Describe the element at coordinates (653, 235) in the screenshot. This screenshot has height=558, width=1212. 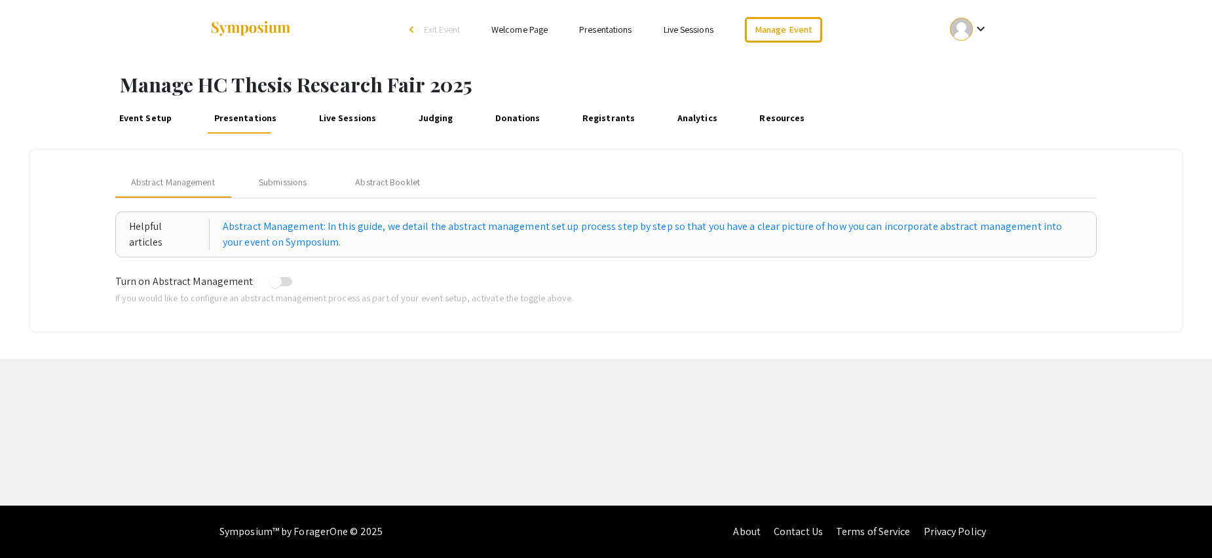
I see `a: Abstract Management: In this guide, we detail the abstract management set up process step by step...` at that location.